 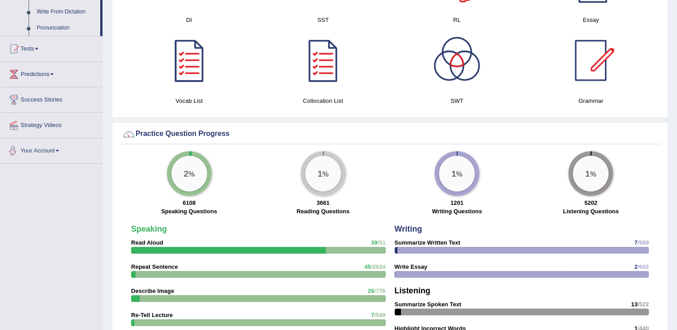 What do you see at coordinates (380, 315) in the screenshot?
I see `span: /549` at bounding box center [380, 315].